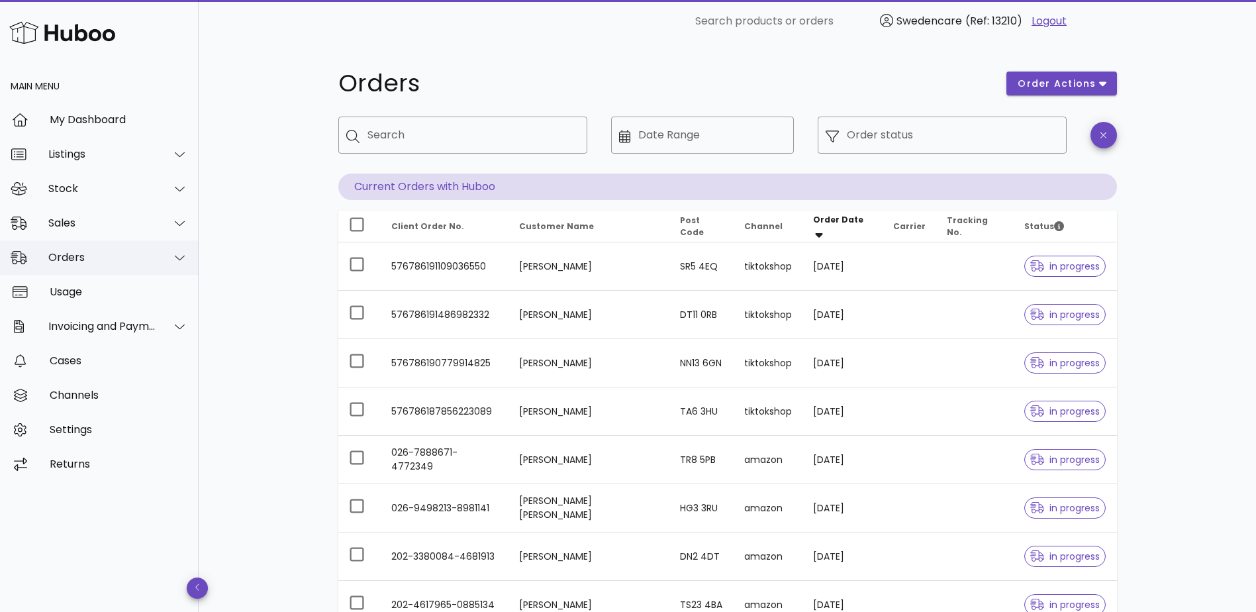 Image resolution: width=1256 pixels, height=612 pixels. Describe the element at coordinates (102, 222) in the screenshot. I see `div: Sales` at that location.